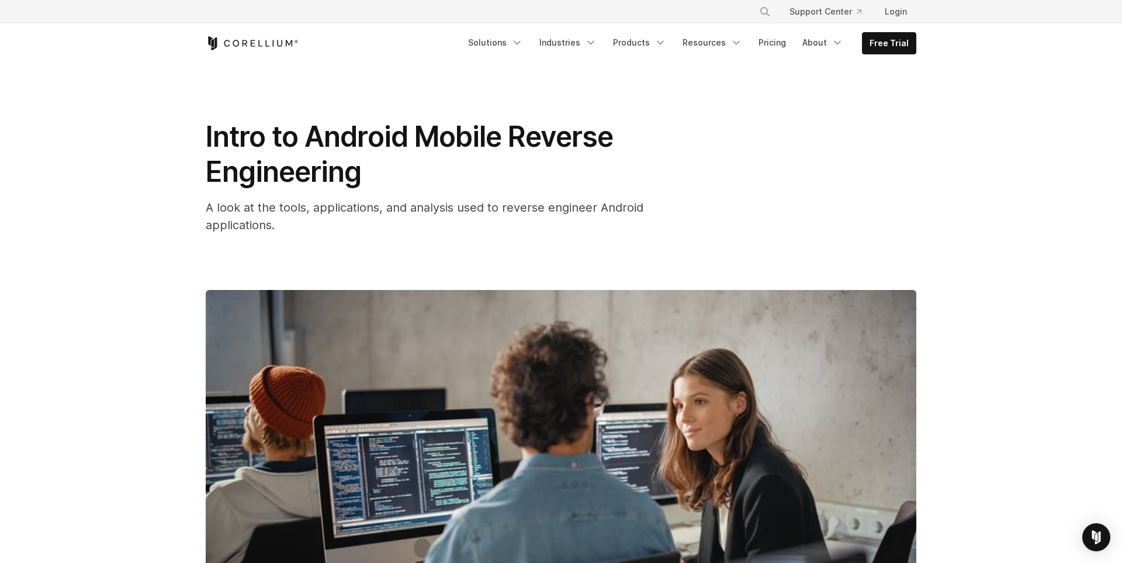  Describe the element at coordinates (252, 43) in the screenshot. I see `a: Corellium Home` at that location.